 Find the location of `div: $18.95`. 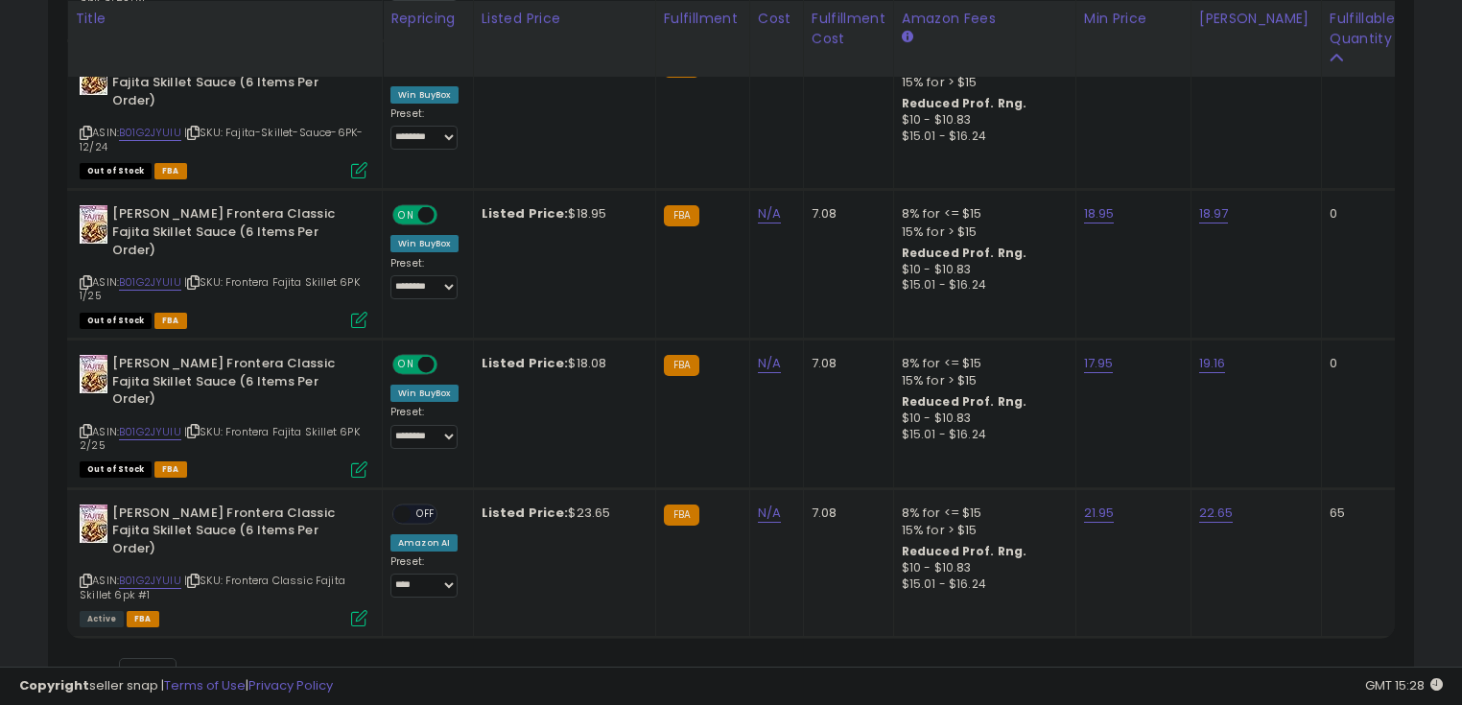

div: $18.95 is located at coordinates (561, 214).